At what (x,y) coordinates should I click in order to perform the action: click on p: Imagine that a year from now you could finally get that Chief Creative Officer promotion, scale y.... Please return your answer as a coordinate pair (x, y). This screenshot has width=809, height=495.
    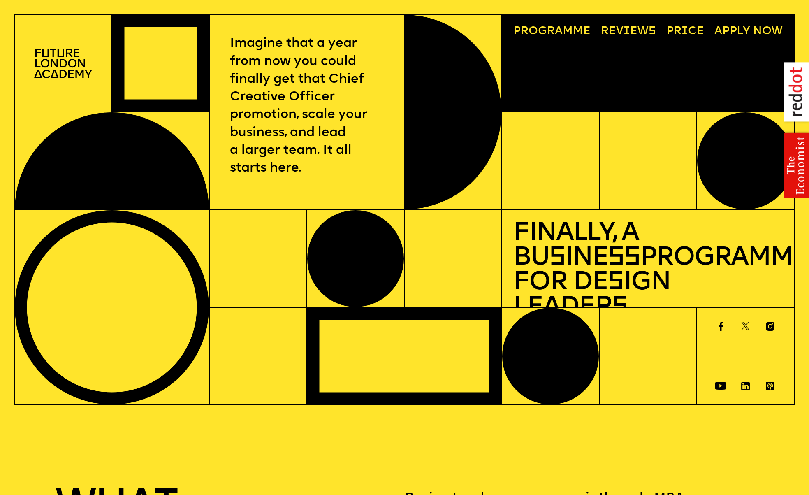
    Looking at the image, I should click on (307, 106).